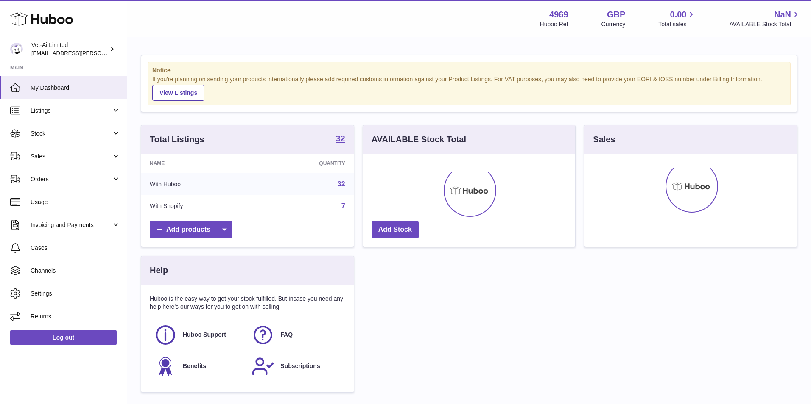 The width and height of the screenshot is (811, 404). Describe the element at coordinates (177, 139) in the screenshot. I see `h3: Total Listings` at that location.